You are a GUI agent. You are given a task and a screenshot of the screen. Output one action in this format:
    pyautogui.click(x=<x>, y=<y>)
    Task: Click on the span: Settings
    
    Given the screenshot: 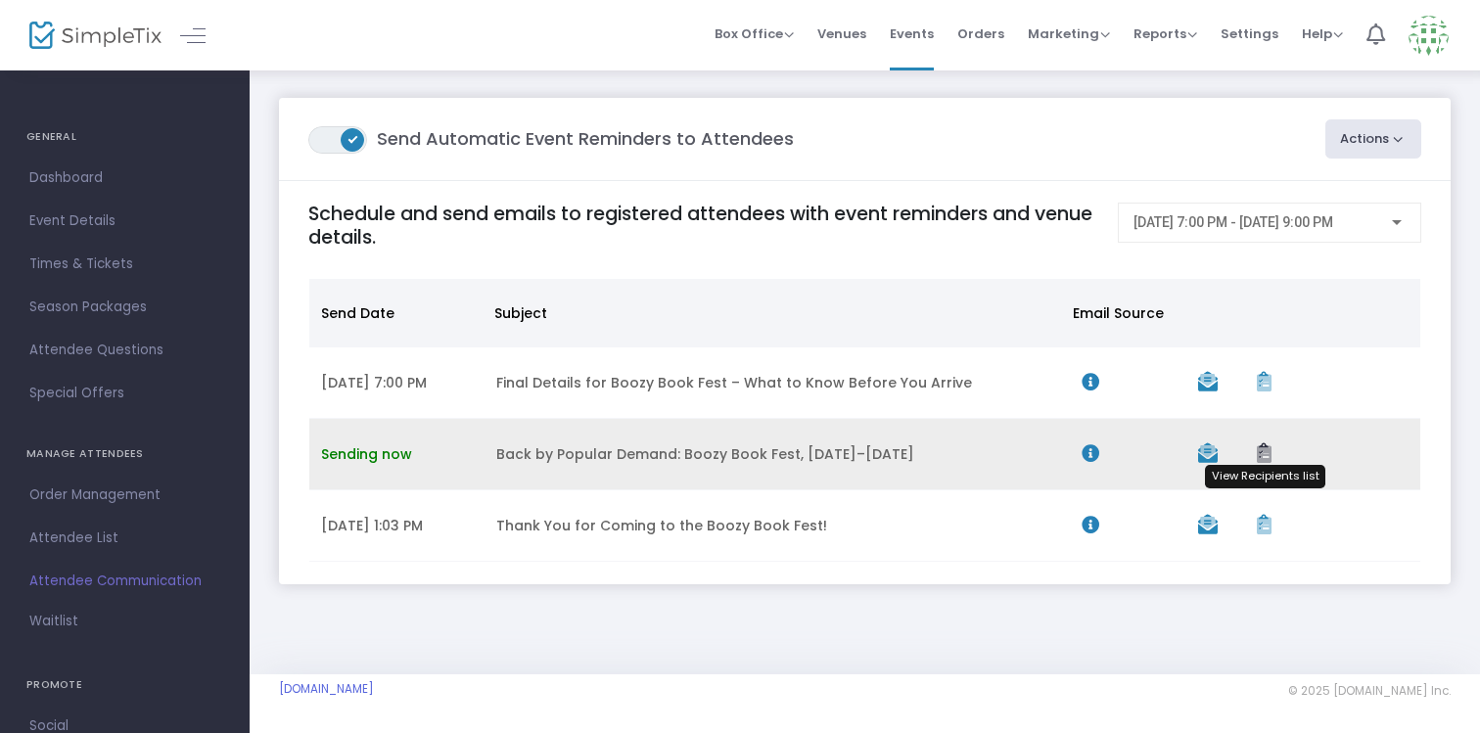 What is the action you would take?
    pyautogui.click(x=1249, y=33)
    